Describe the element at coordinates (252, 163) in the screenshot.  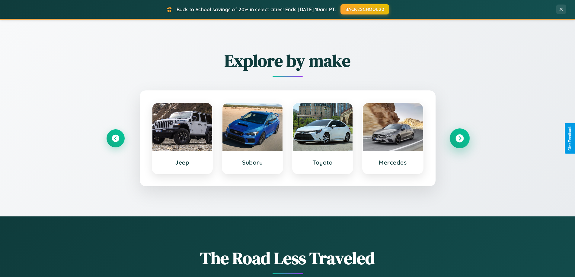
I see `h3: Subaru` at that location.